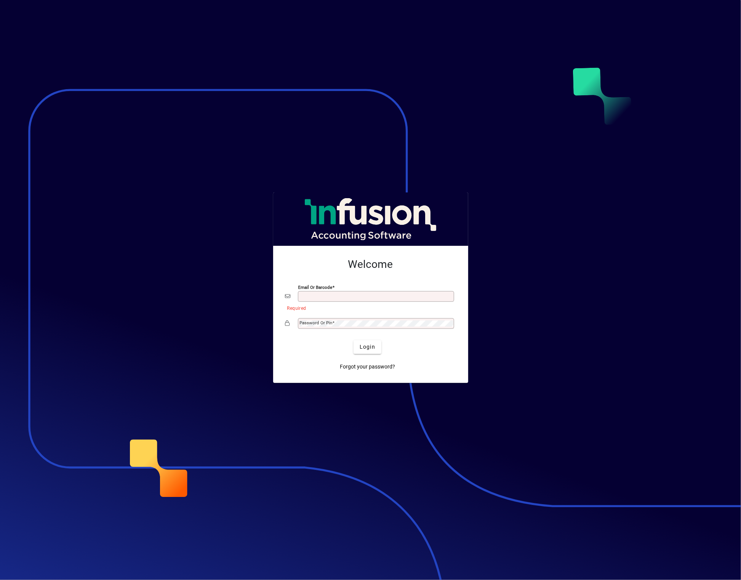 The width and height of the screenshot is (741, 580). Describe the element at coordinates (316, 323) in the screenshot. I see `mat-label: Password or Pin` at that location.